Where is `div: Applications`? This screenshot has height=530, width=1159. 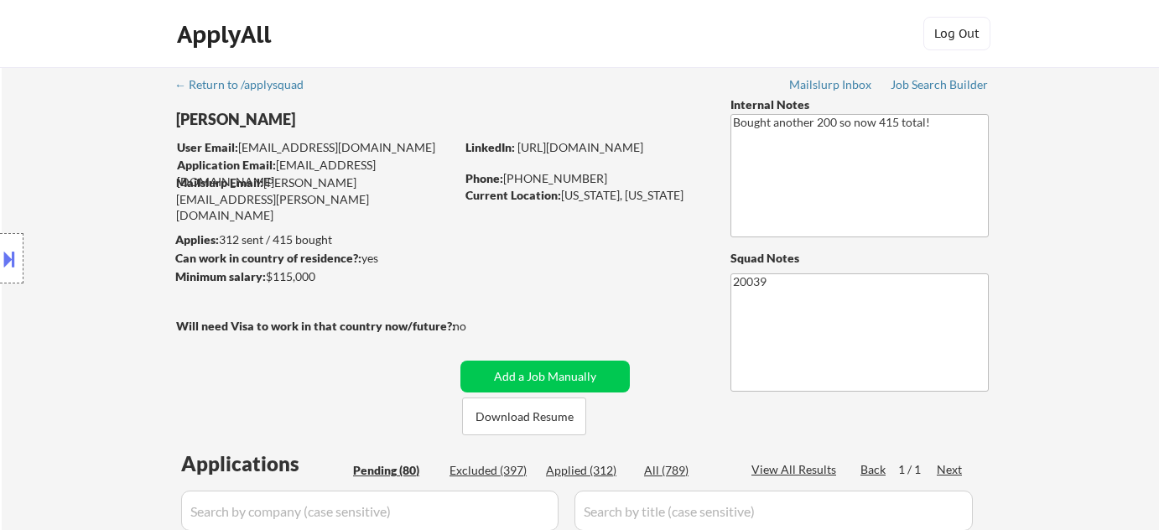 div: Applications is located at coordinates (264, 464).